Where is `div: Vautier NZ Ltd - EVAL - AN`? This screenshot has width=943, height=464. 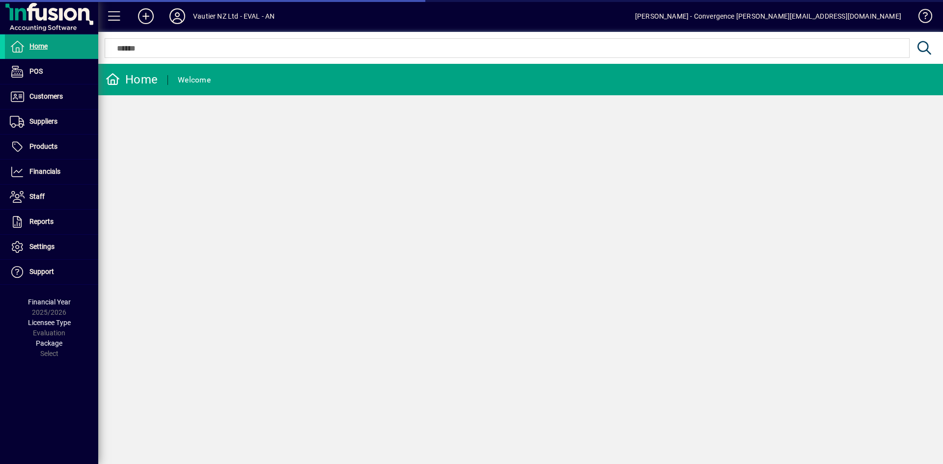
div: Vautier NZ Ltd - EVAL - AN is located at coordinates (234, 16).